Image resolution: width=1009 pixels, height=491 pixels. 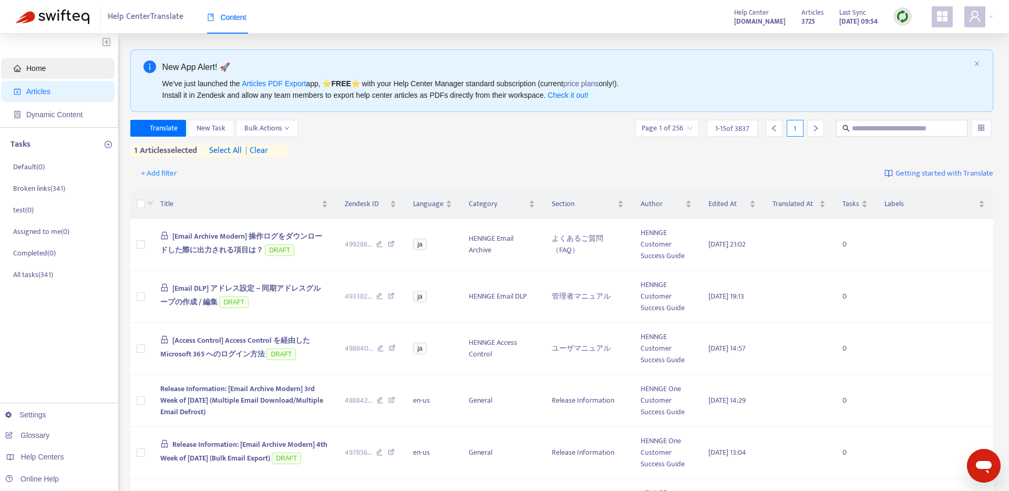 What do you see at coordinates (358, 244) in the screenshot?
I see `span: 499288 ...` at bounding box center [358, 244].